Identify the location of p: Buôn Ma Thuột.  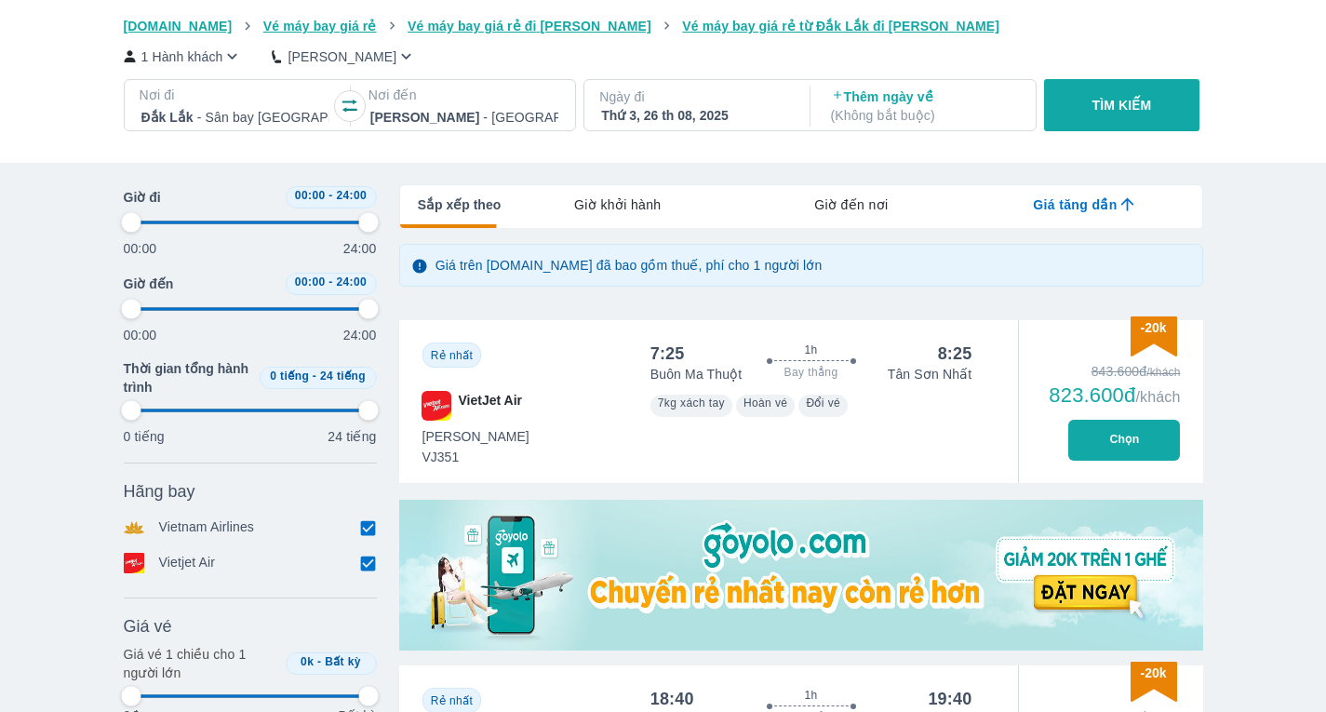
(696, 374).